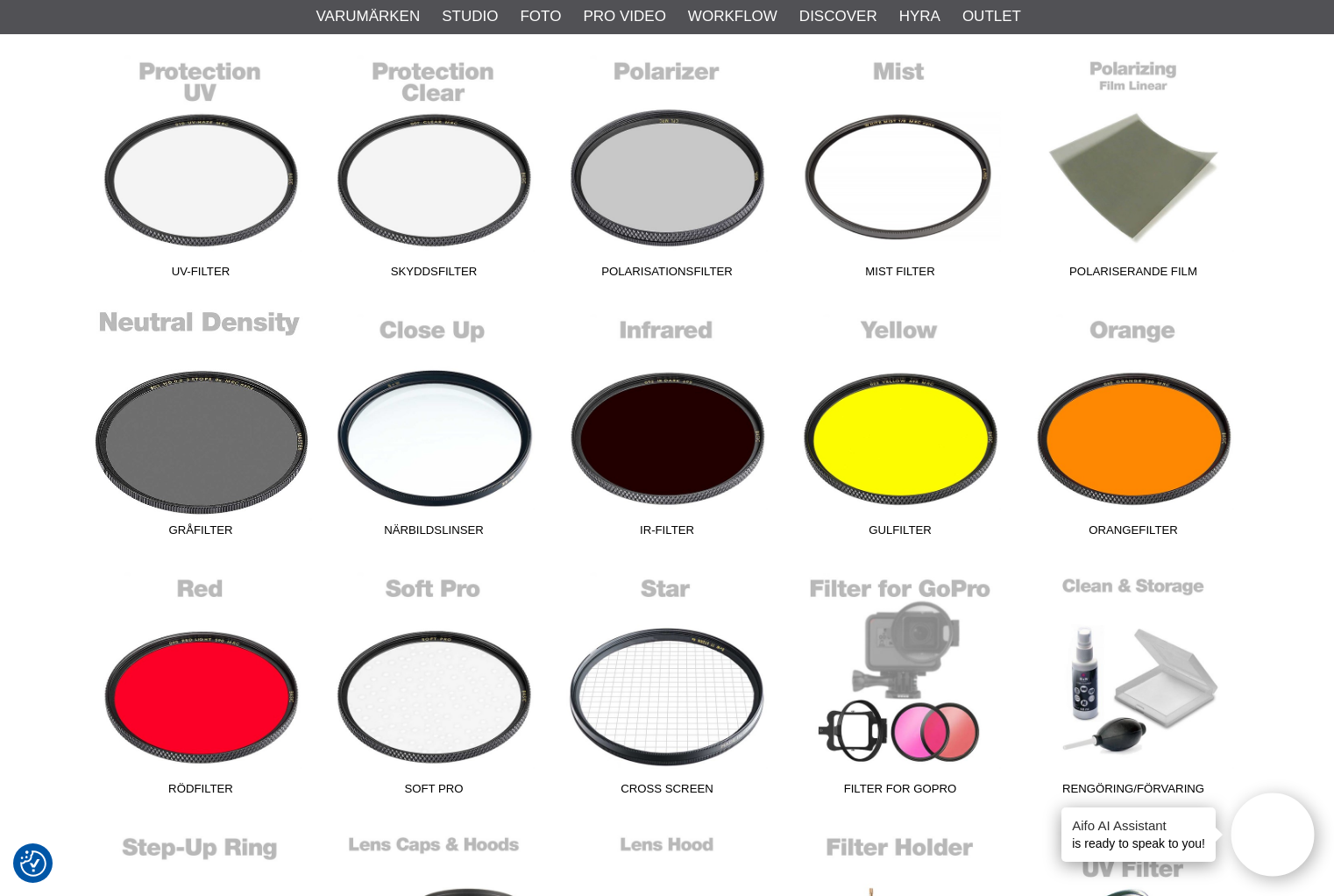  Describe the element at coordinates (992, 17) in the screenshot. I see `a: Outlet` at that location.